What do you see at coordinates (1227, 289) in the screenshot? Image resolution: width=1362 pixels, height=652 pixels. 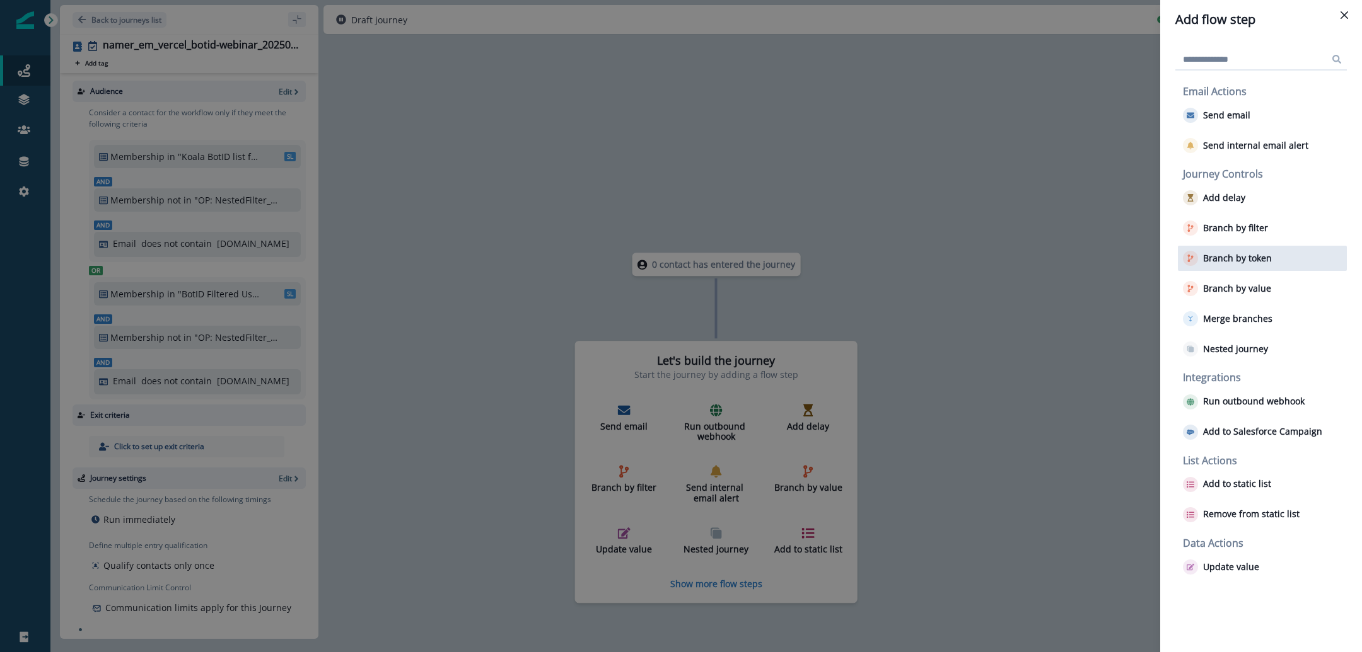 I see `button: Branch by value` at bounding box center [1227, 289].